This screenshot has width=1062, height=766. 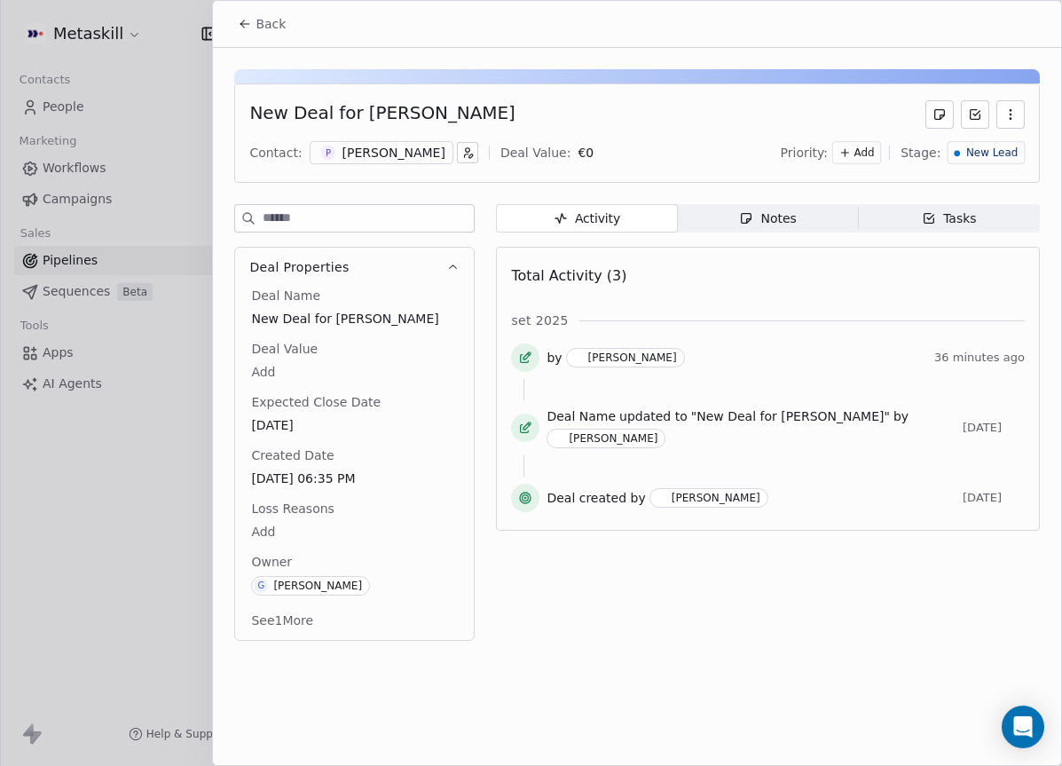 What do you see at coordinates (586, 153) in the screenshot?
I see `span: € 0` at bounding box center [586, 153].